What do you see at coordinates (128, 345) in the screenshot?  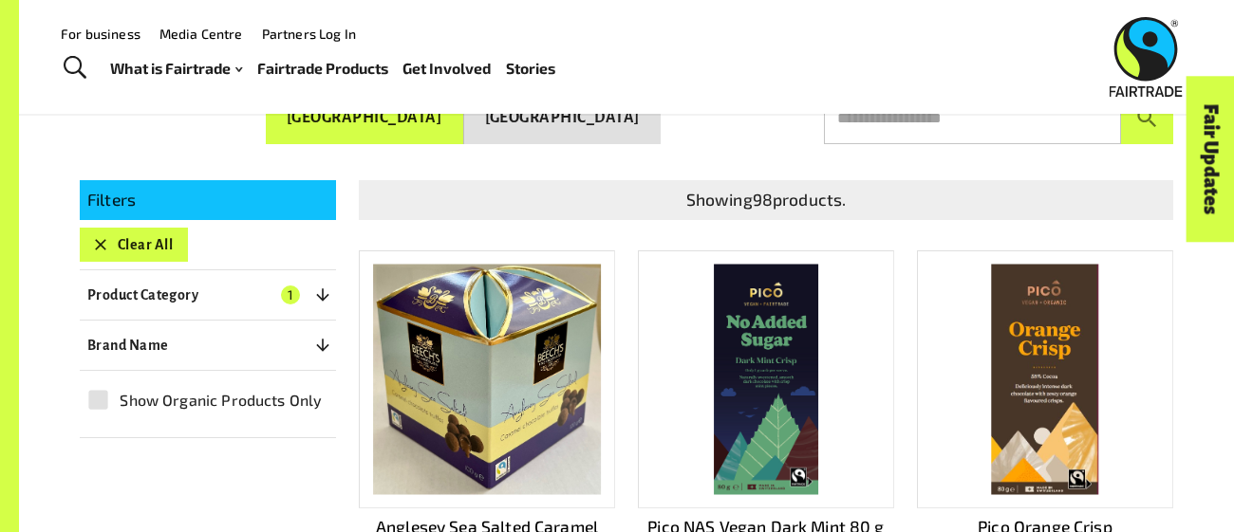 I see `p: Brand Name` at bounding box center [128, 345].